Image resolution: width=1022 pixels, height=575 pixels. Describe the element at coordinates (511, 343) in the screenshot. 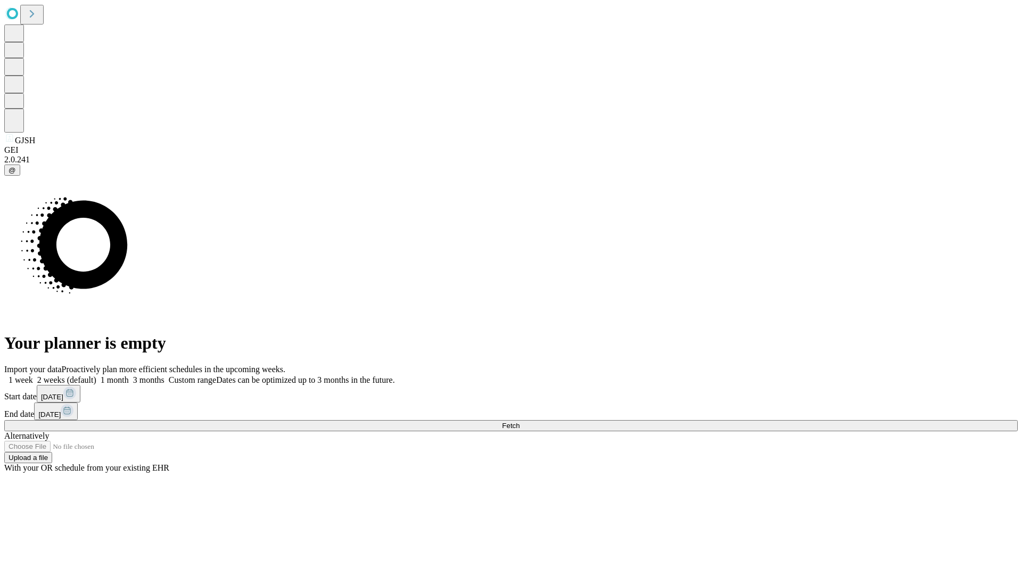

I see `h1: Your planner is empty` at that location.